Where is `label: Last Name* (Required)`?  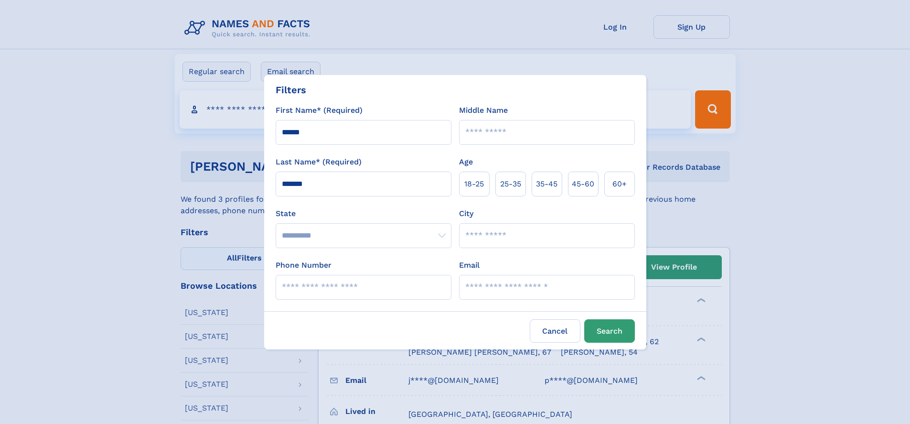
label: Last Name* (Required) is located at coordinates (319, 162).